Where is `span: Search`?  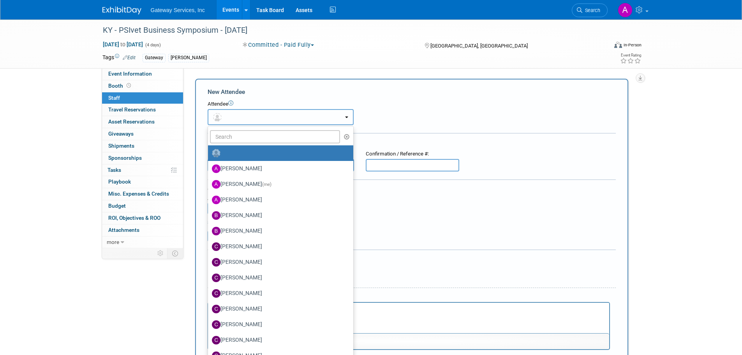 span: Search is located at coordinates (591, 10).